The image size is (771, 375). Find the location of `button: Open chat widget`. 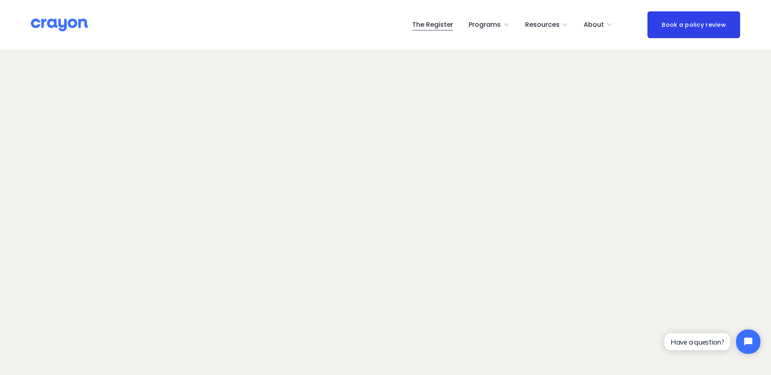

button: Open chat widget is located at coordinates (91, 19).